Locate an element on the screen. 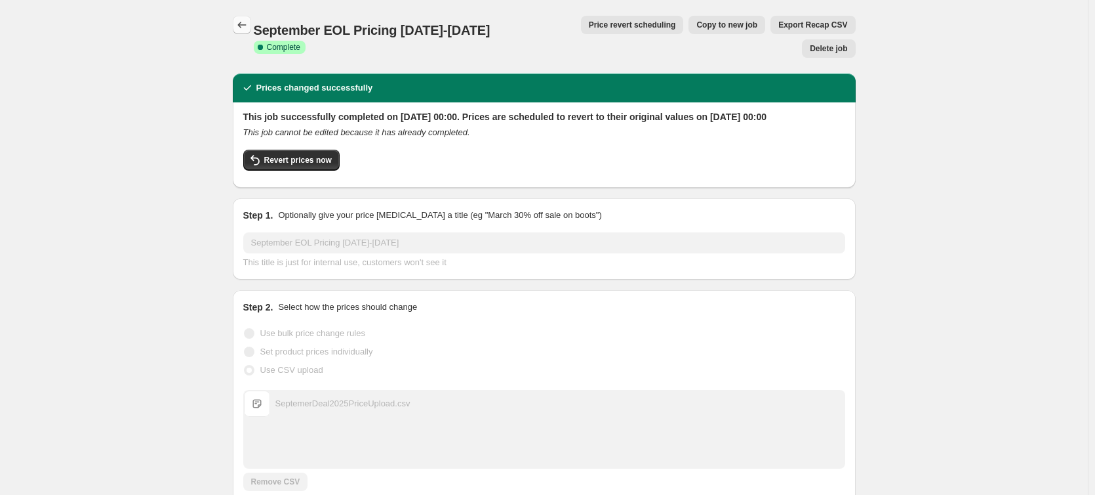 The image size is (1095, 495). span: Use bulk price change rules is located at coordinates (313, 333).